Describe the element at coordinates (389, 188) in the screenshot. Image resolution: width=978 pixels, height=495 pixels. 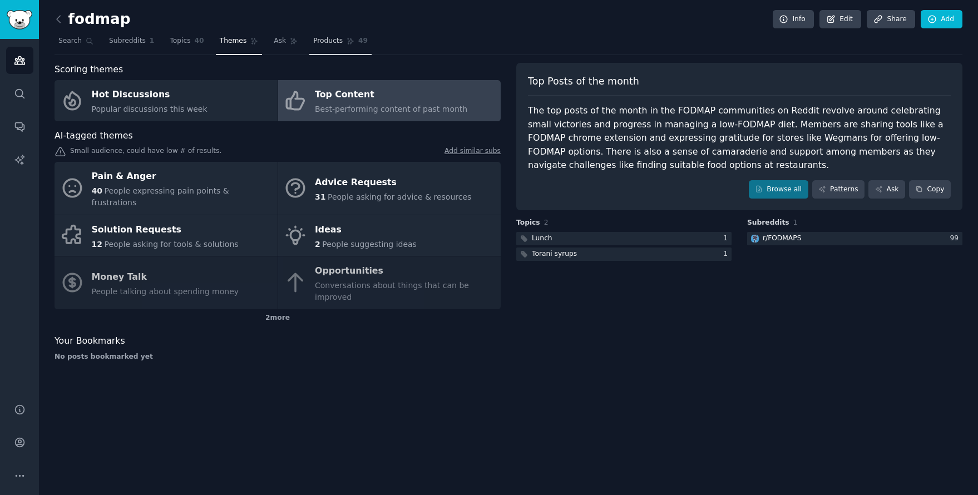
I see `a: Advice Requests31People asking for advice & resources` at that location.